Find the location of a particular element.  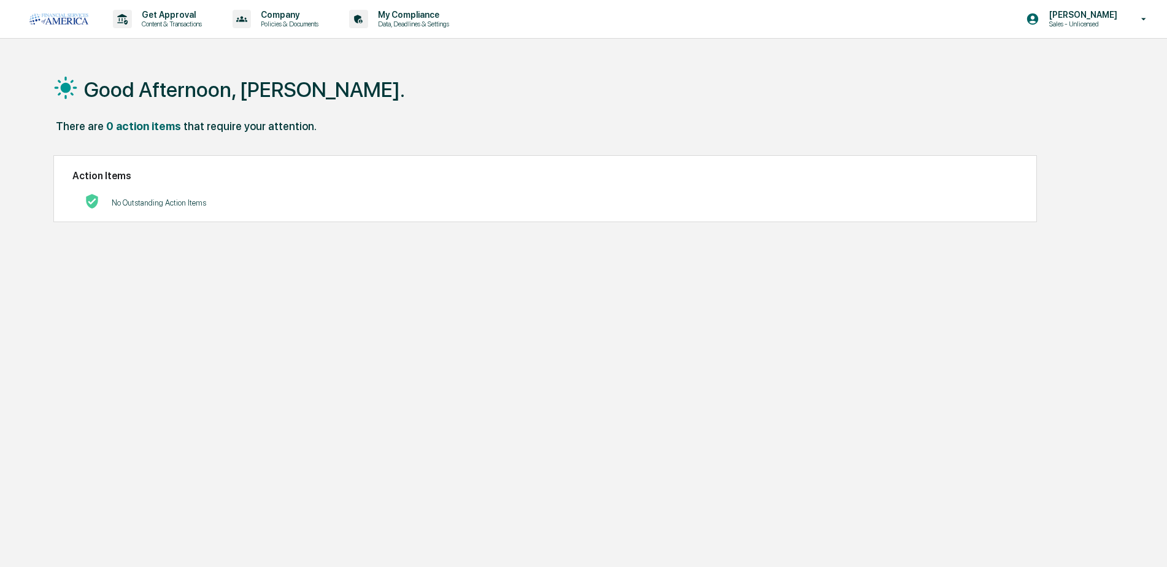

div: that require your attention. is located at coordinates (250, 126).